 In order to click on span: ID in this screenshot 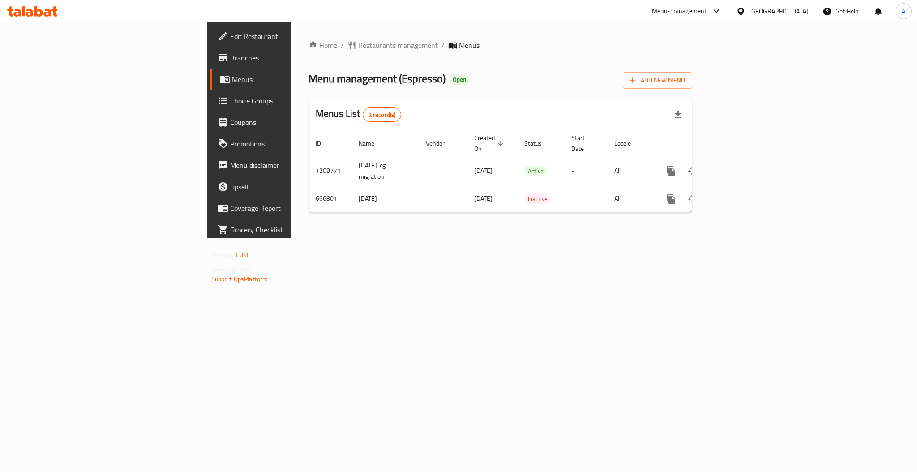, I will do `click(324, 143)`.